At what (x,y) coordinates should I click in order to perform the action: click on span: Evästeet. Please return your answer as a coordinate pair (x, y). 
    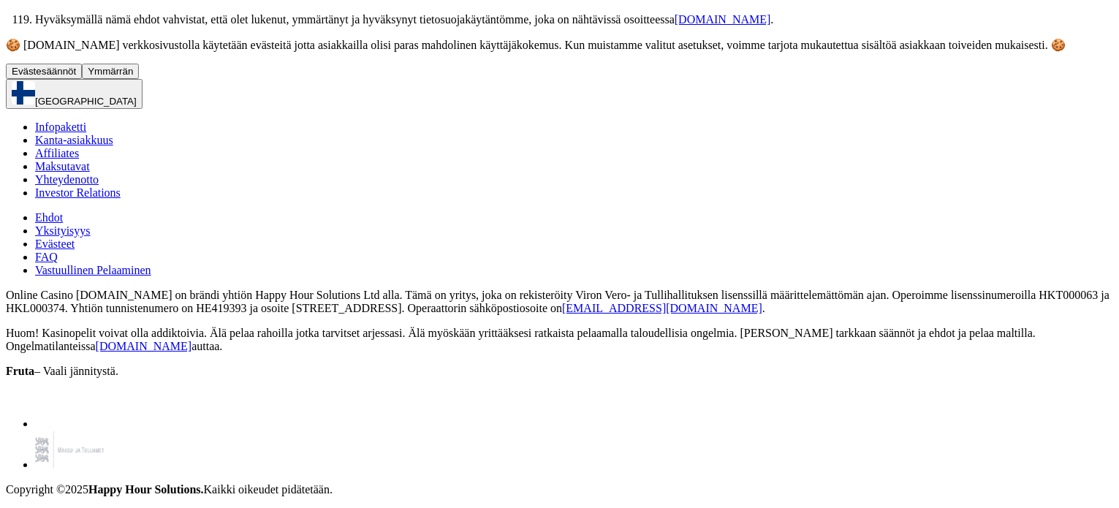
    Looking at the image, I should click on (55, 243).